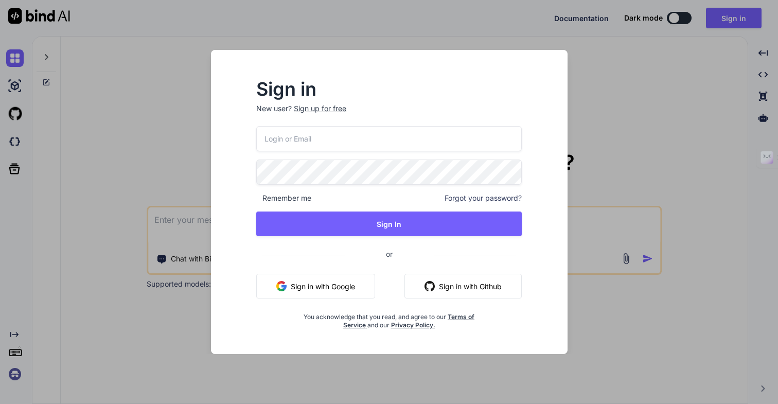  I want to click on span: Remember me, so click(284, 198).